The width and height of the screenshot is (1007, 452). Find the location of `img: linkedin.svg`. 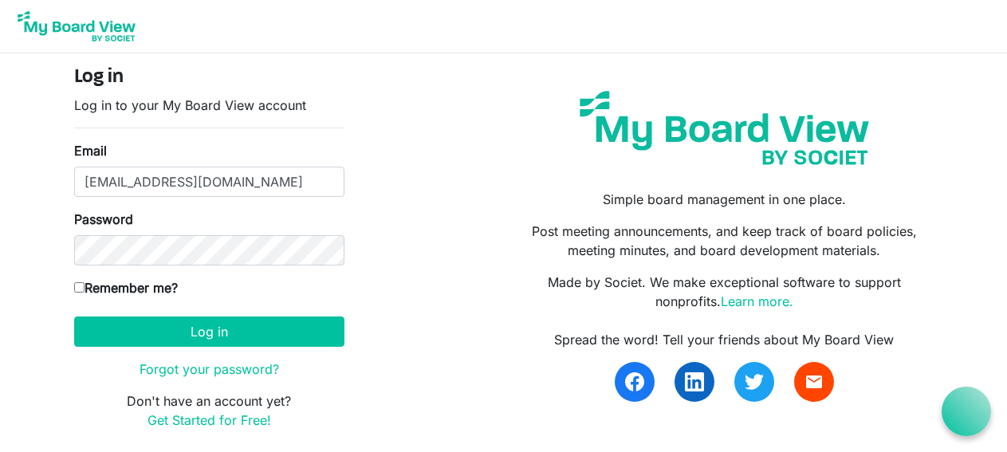

img: linkedin.svg is located at coordinates (694, 382).